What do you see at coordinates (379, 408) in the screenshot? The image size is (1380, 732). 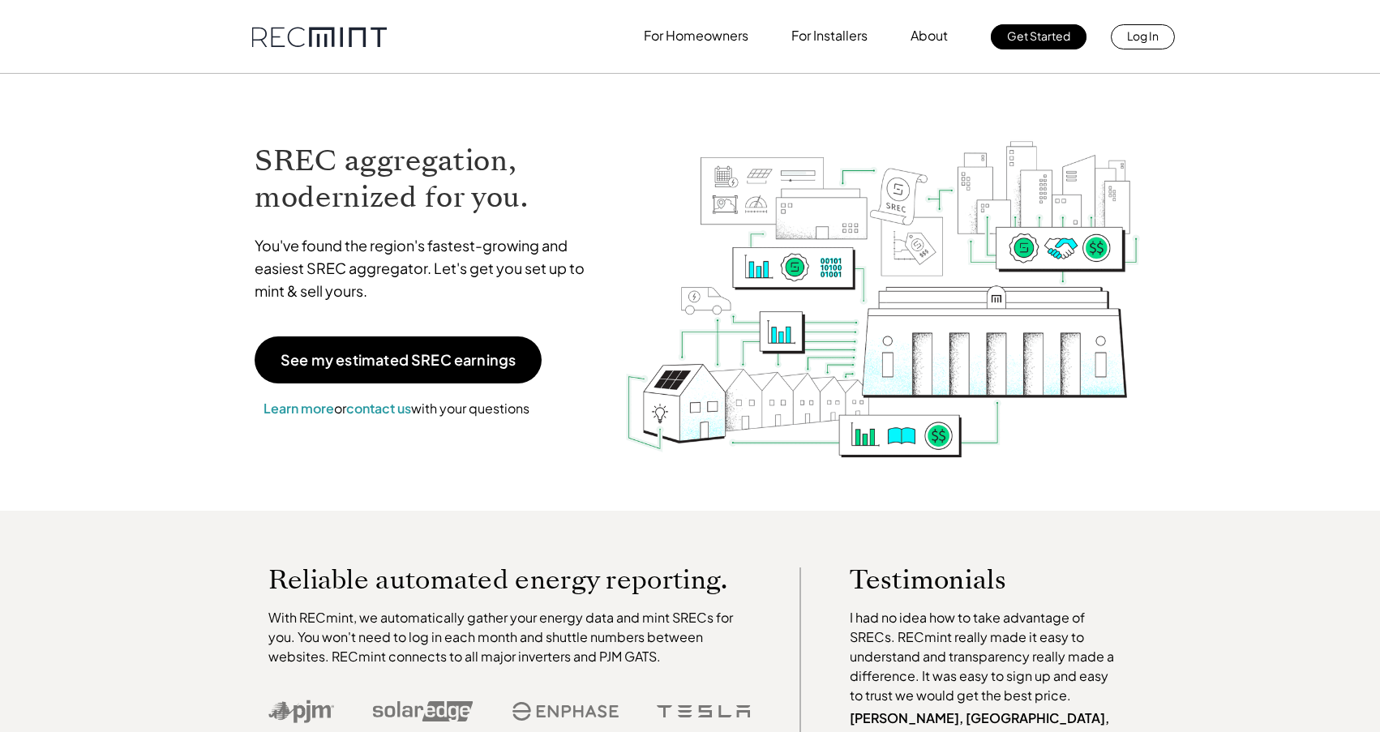 I see `a: contact us` at bounding box center [379, 408].